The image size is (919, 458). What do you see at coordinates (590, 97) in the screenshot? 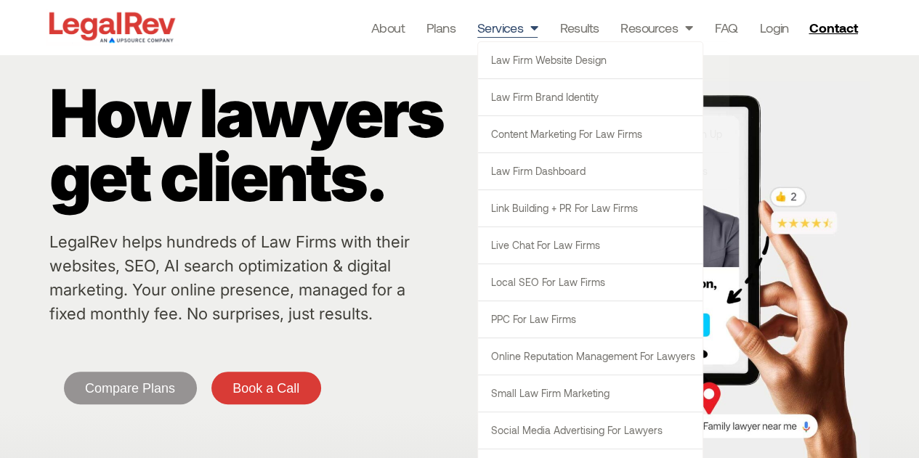
I see `a: Law Firm Brand Identity` at bounding box center [590, 97].